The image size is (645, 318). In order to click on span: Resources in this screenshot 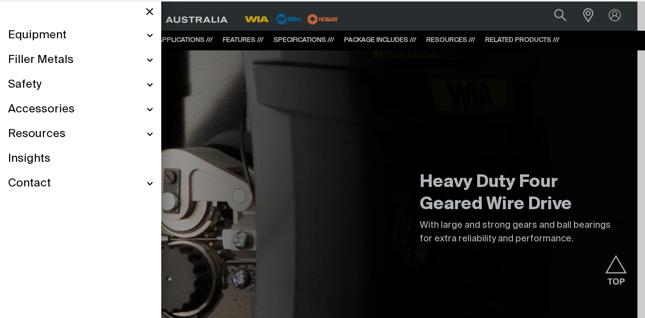, I will do `click(37, 134)`.